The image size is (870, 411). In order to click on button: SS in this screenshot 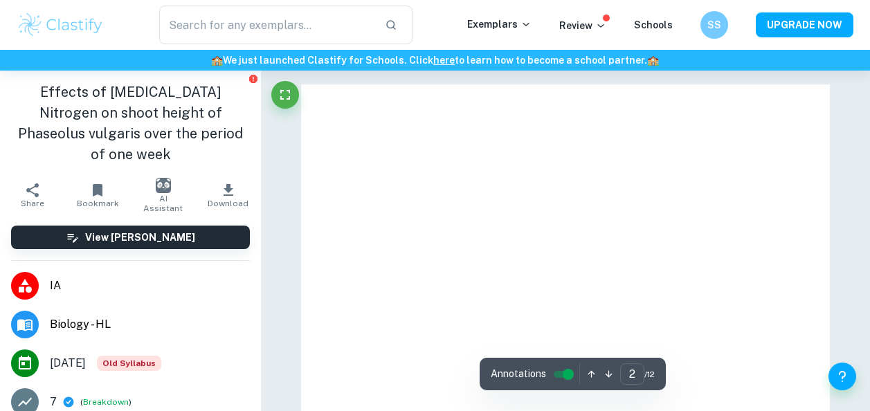, I will do `click(715, 25)`.